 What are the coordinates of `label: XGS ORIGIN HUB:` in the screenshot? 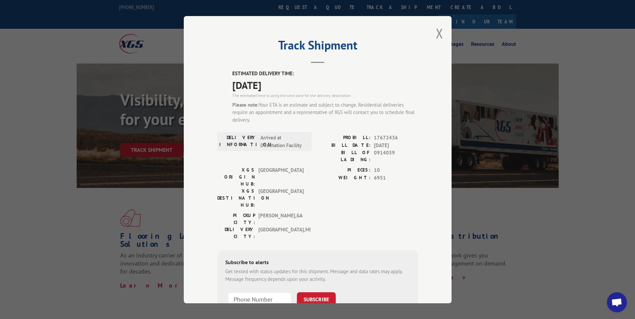 It's located at (236, 177).